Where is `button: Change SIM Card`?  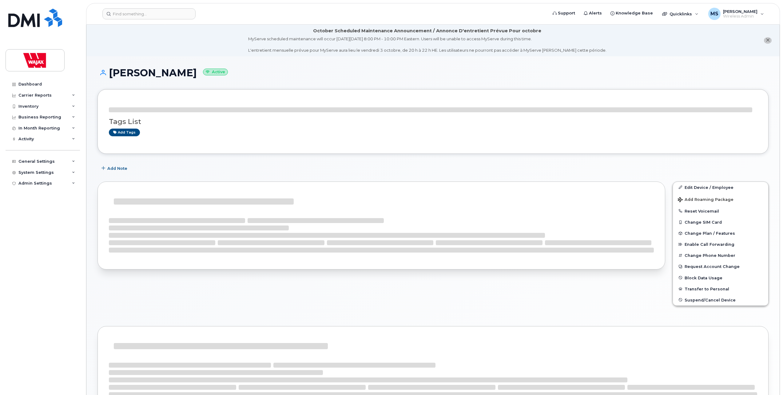 button: Change SIM Card is located at coordinates (721, 222).